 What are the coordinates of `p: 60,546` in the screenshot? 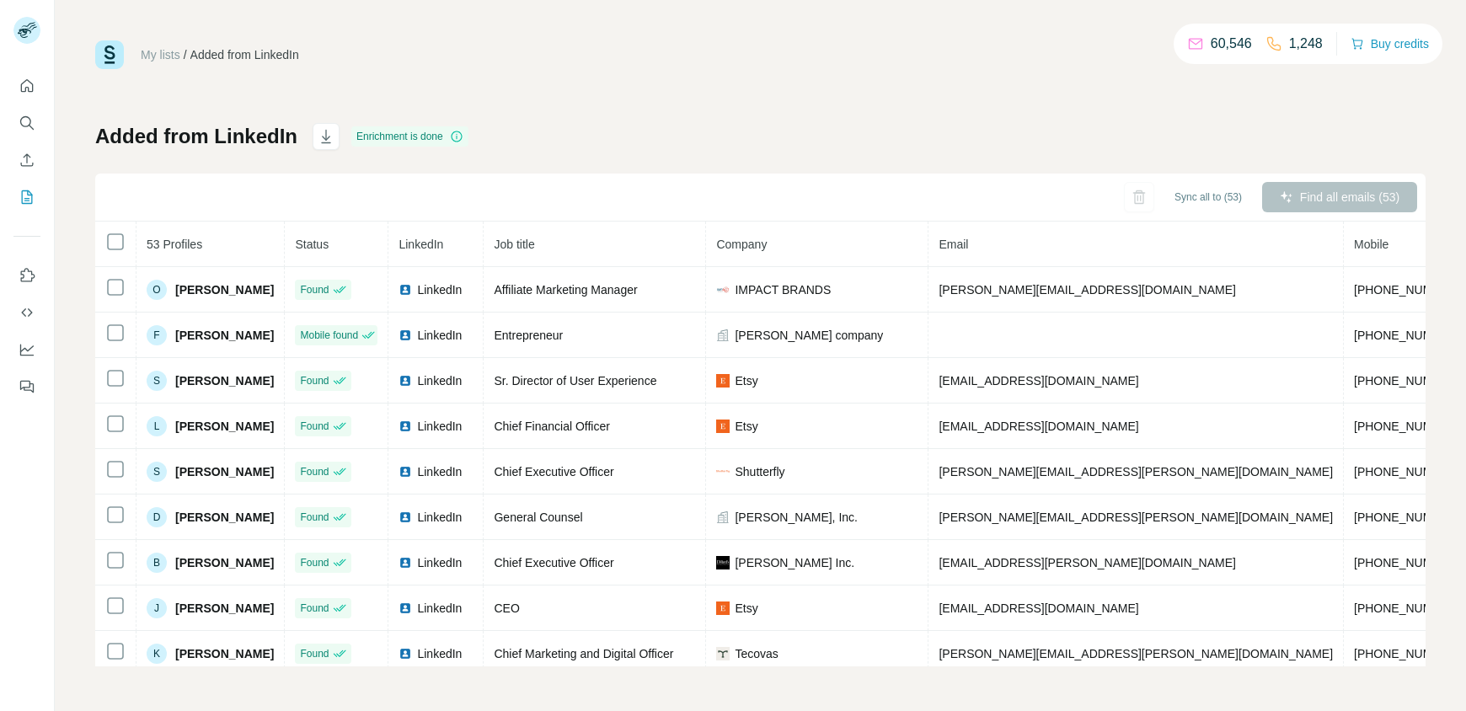 It's located at (1231, 44).